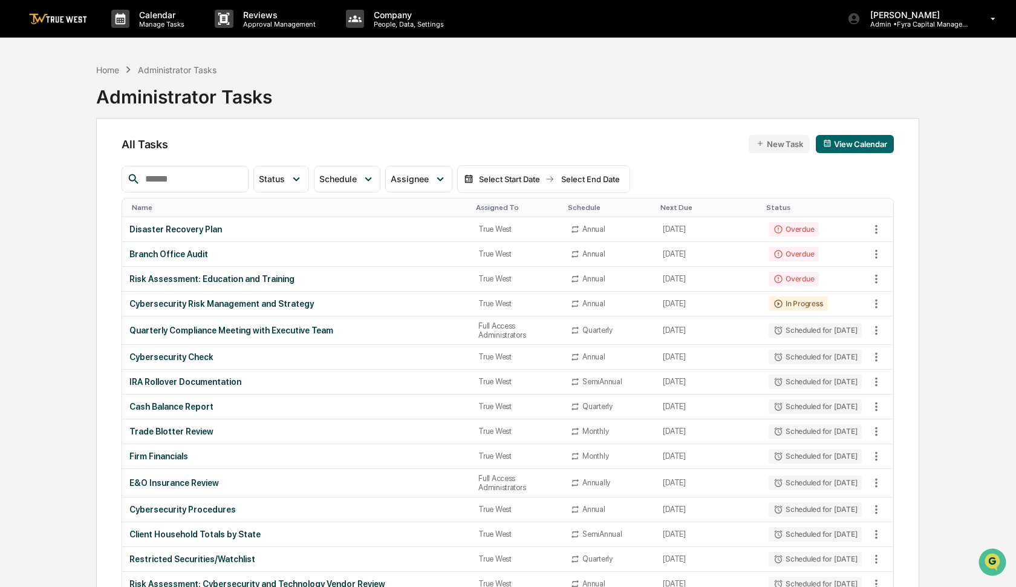 The width and height of the screenshot is (1016, 587). Describe the element at coordinates (296, 382) in the screenshot. I see `div: IRA Rollover Documentation` at that location.